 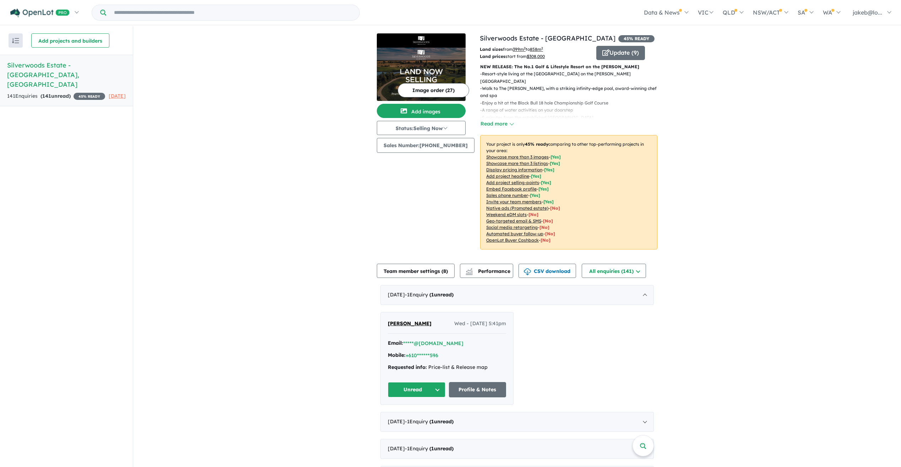 What do you see at coordinates (867, 12) in the screenshot?
I see `span: jakeb@lo...` at bounding box center [867, 12].